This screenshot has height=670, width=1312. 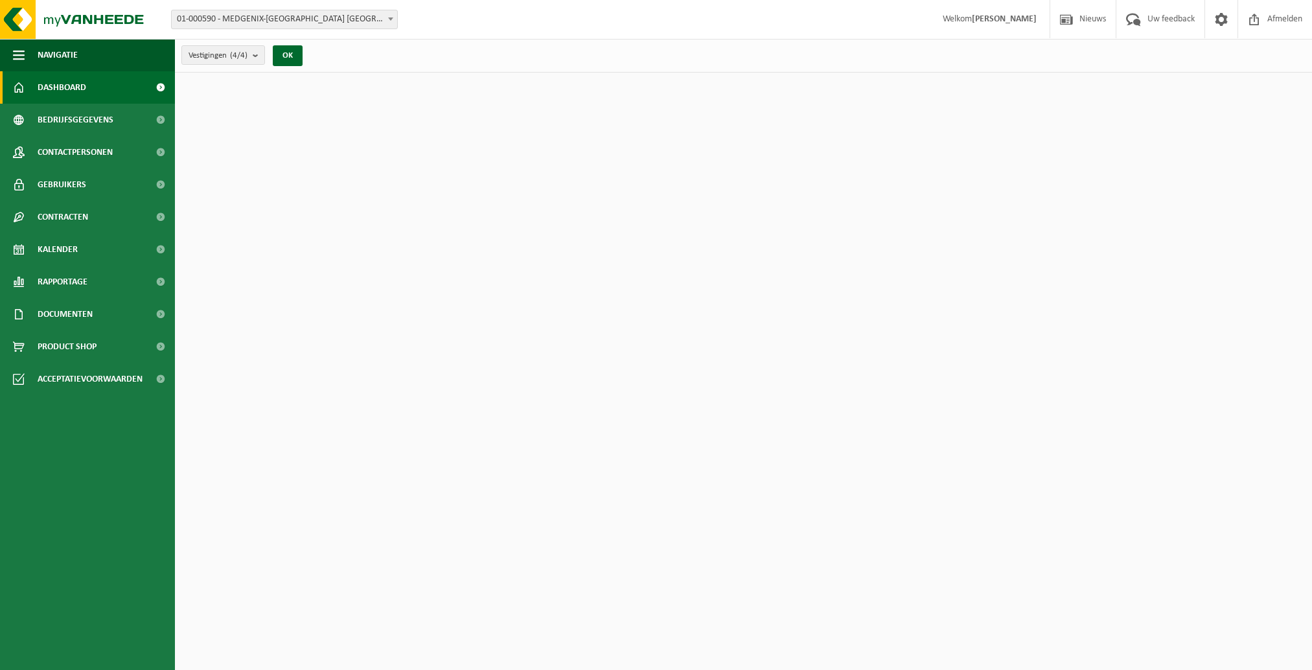 I want to click on span: Contracten, so click(x=63, y=217).